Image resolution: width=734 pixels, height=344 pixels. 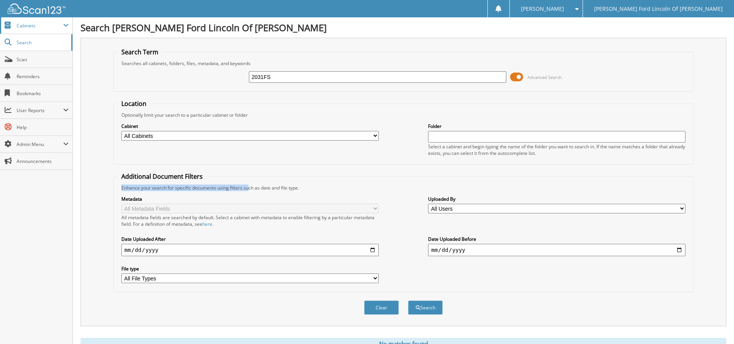 What do you see at coordinates (42, 93) in the screenshot?
I see `span: Bookmarks` at bounding box center [42, 93].